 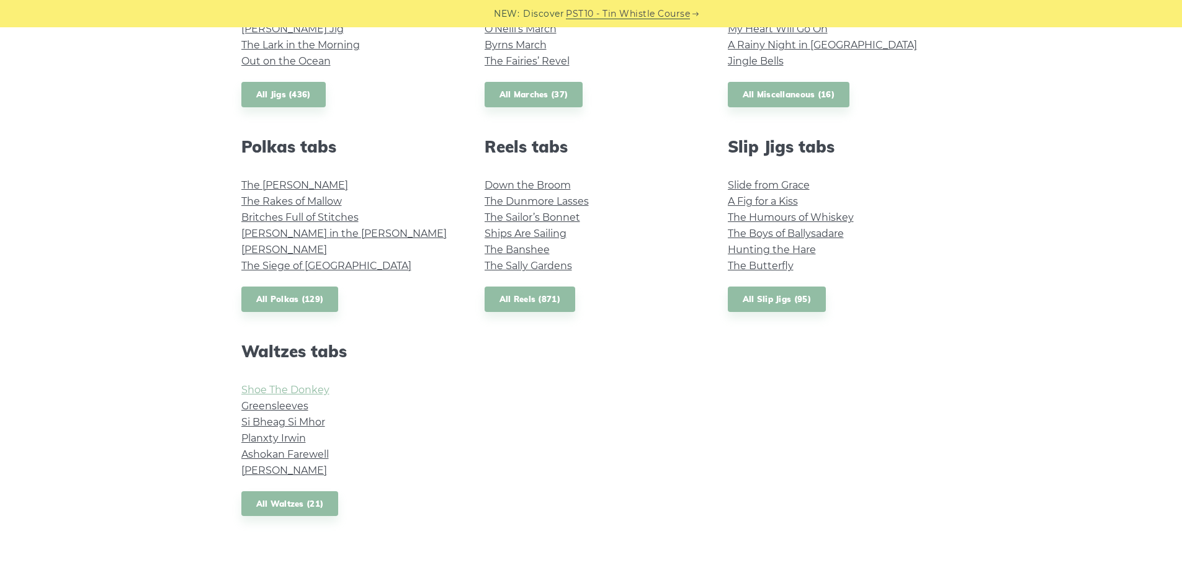 I want to click on a: All Miscellaneous (16), so click(x=788, y=94).